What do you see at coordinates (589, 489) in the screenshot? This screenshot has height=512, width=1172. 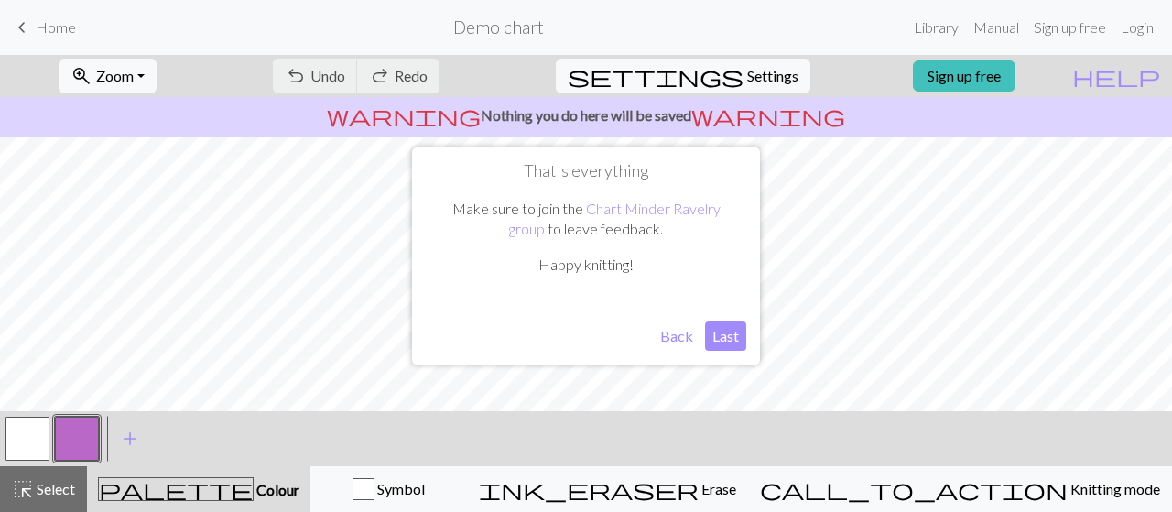 I see `span: ink_eraser` at bounding box center [589, 489].